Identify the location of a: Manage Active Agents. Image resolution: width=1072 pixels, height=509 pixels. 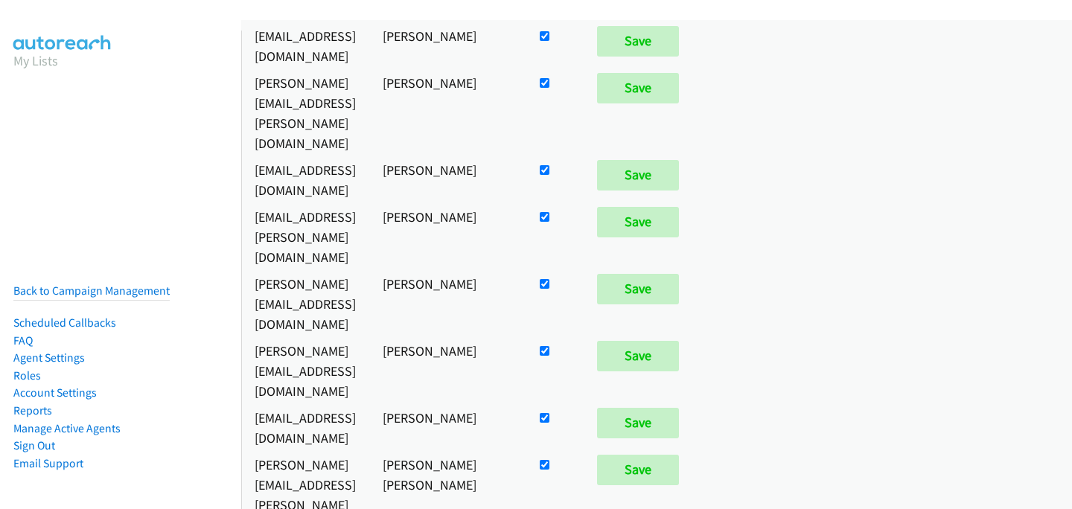
(67, 428).